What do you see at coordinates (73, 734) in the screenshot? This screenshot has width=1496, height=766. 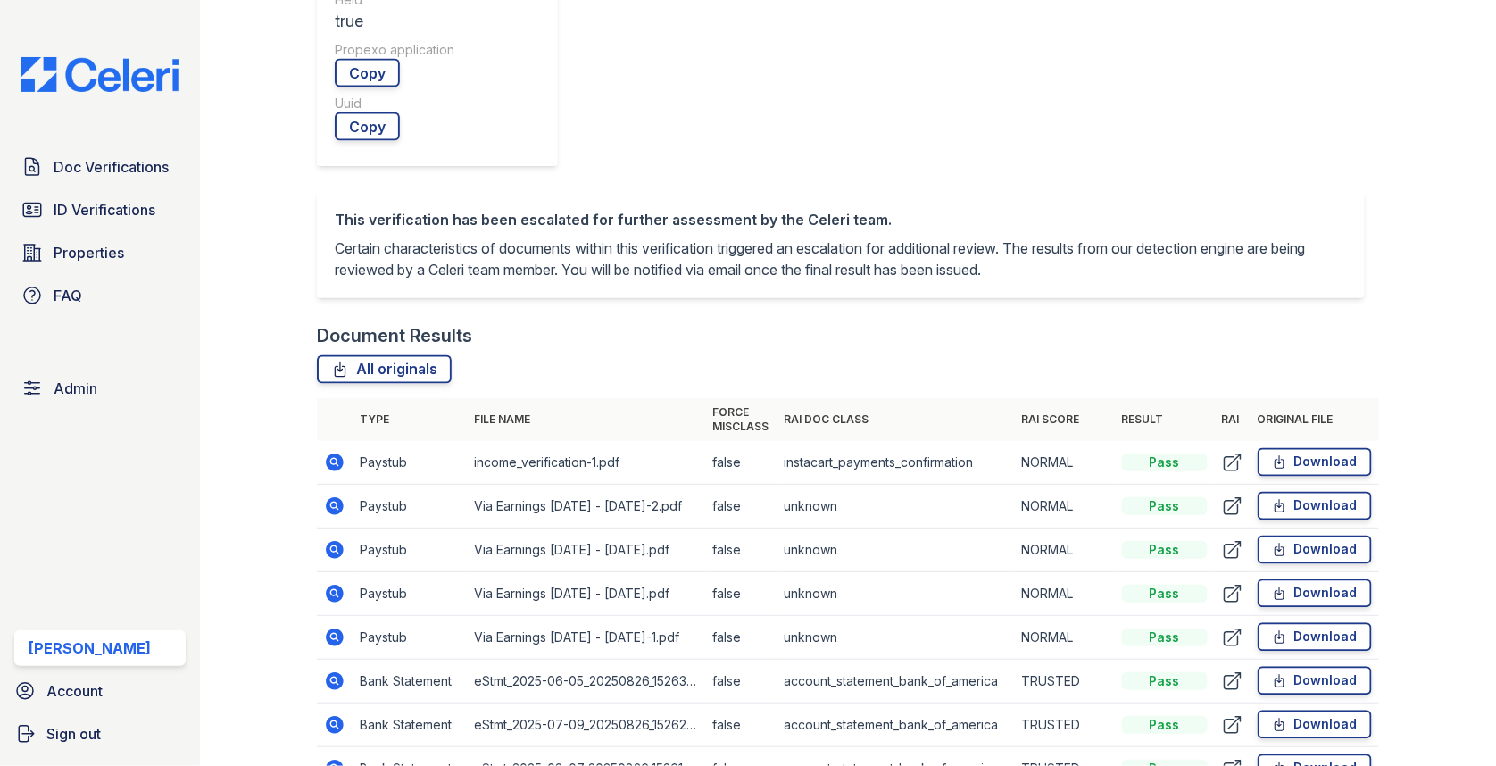 I see `span: Sign out` at bounding box center [73, 734].